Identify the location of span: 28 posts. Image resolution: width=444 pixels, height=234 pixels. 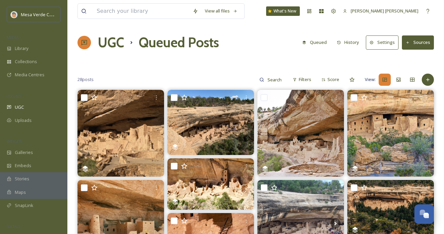
(86, 79).